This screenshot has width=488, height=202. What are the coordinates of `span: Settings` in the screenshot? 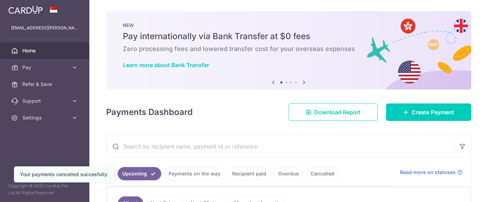 It's located at (45, 118).